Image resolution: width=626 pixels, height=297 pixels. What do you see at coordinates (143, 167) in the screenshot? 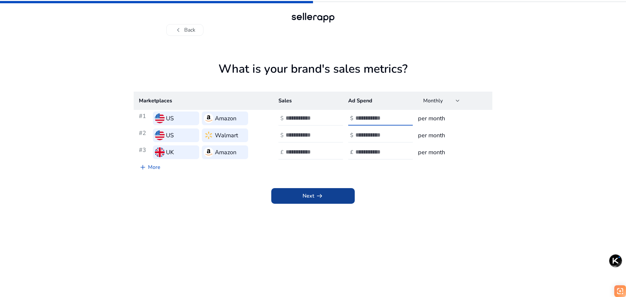
I see `span: add` at bounding box center [143, 167].